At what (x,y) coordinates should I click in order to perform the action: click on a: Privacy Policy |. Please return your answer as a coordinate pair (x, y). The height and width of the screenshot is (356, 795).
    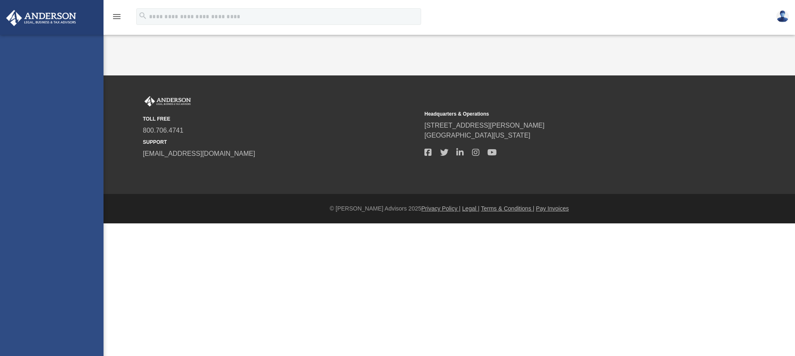
    Looking at the image, I should click on (441, 208).